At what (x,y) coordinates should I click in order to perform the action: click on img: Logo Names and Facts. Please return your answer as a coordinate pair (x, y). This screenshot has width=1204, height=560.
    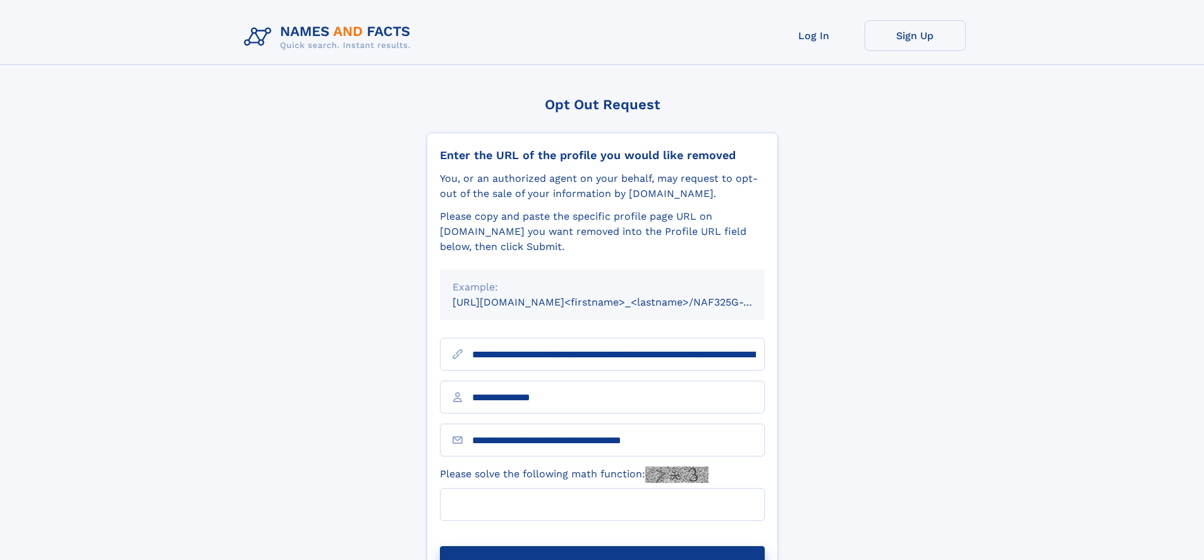
    Looking at the image, I should click on (330, 37).